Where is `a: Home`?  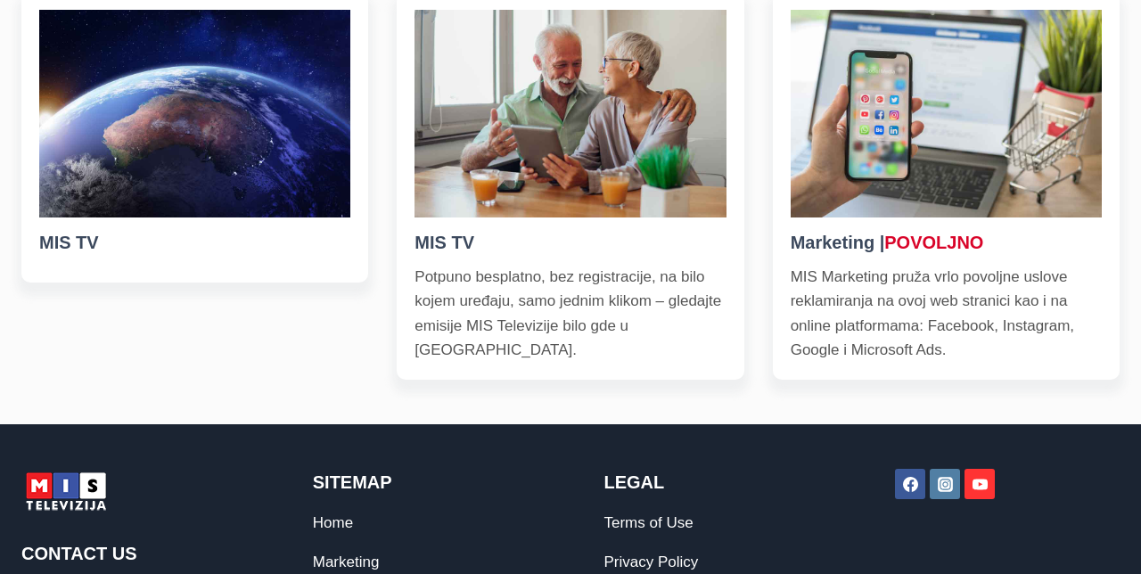 a: Home is located at coordinates (332, 522).